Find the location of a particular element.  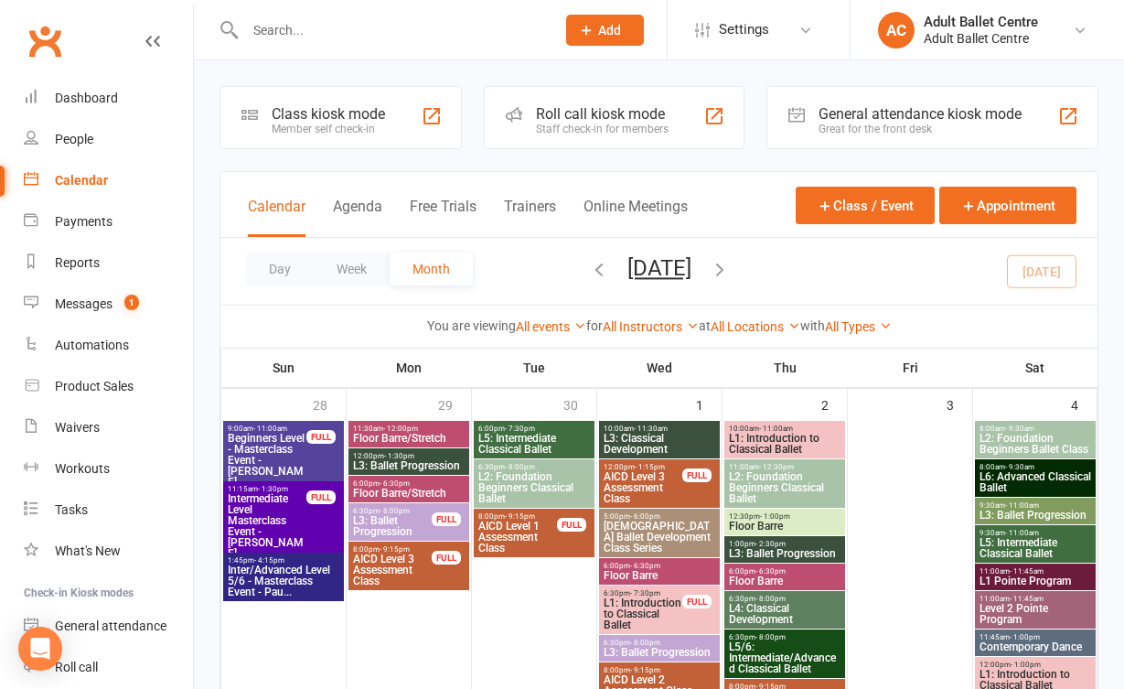

a: Reports is located at coordinates (108, 263).